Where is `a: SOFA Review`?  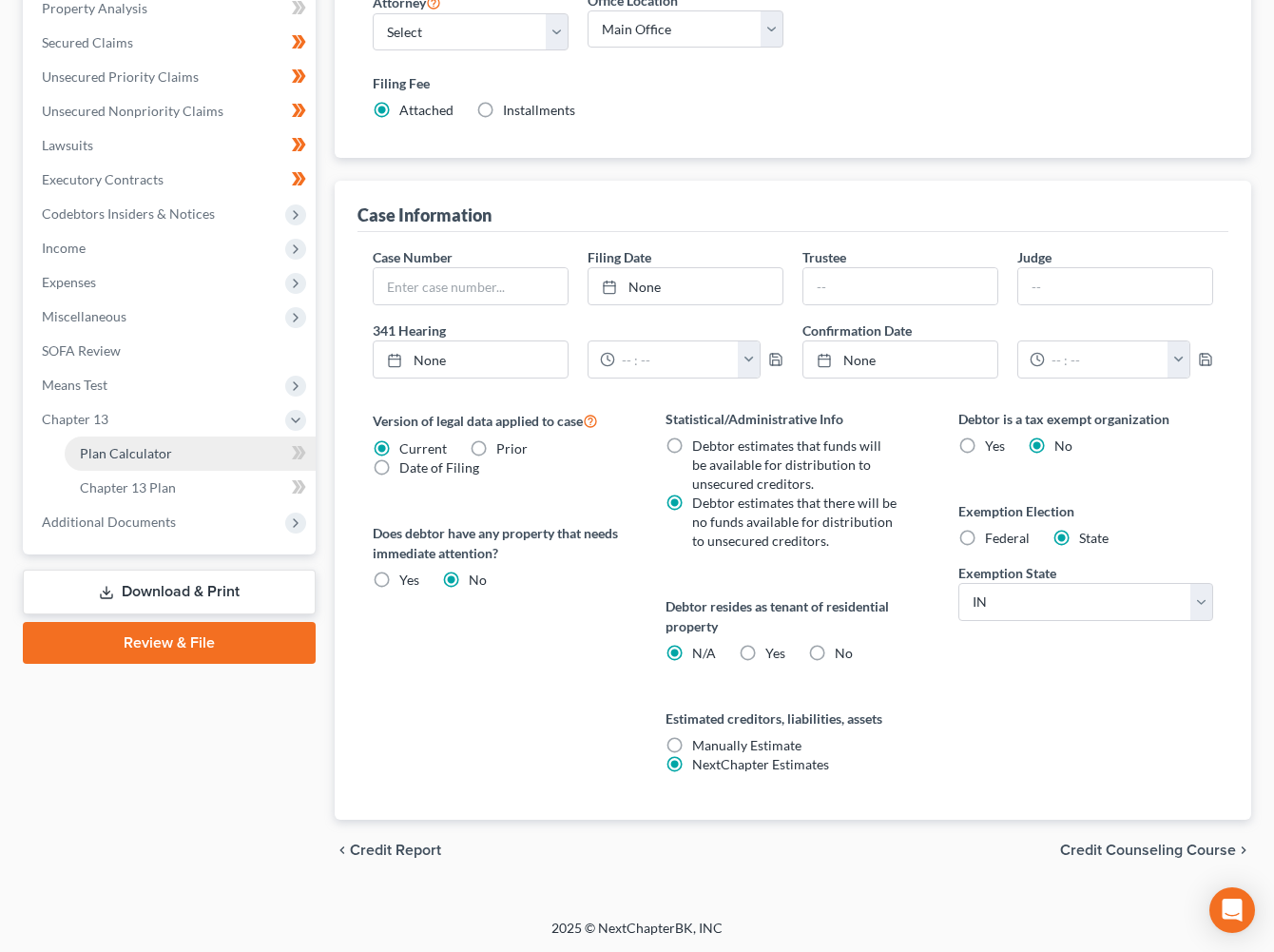
a: SOFA Review is located at coordinates (171, 351).